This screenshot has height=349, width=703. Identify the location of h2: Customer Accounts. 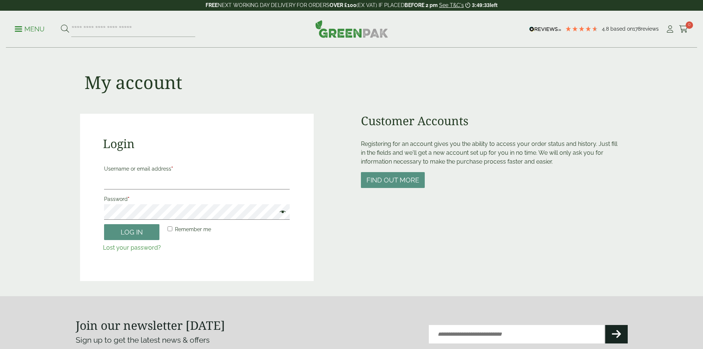
(492, 121).